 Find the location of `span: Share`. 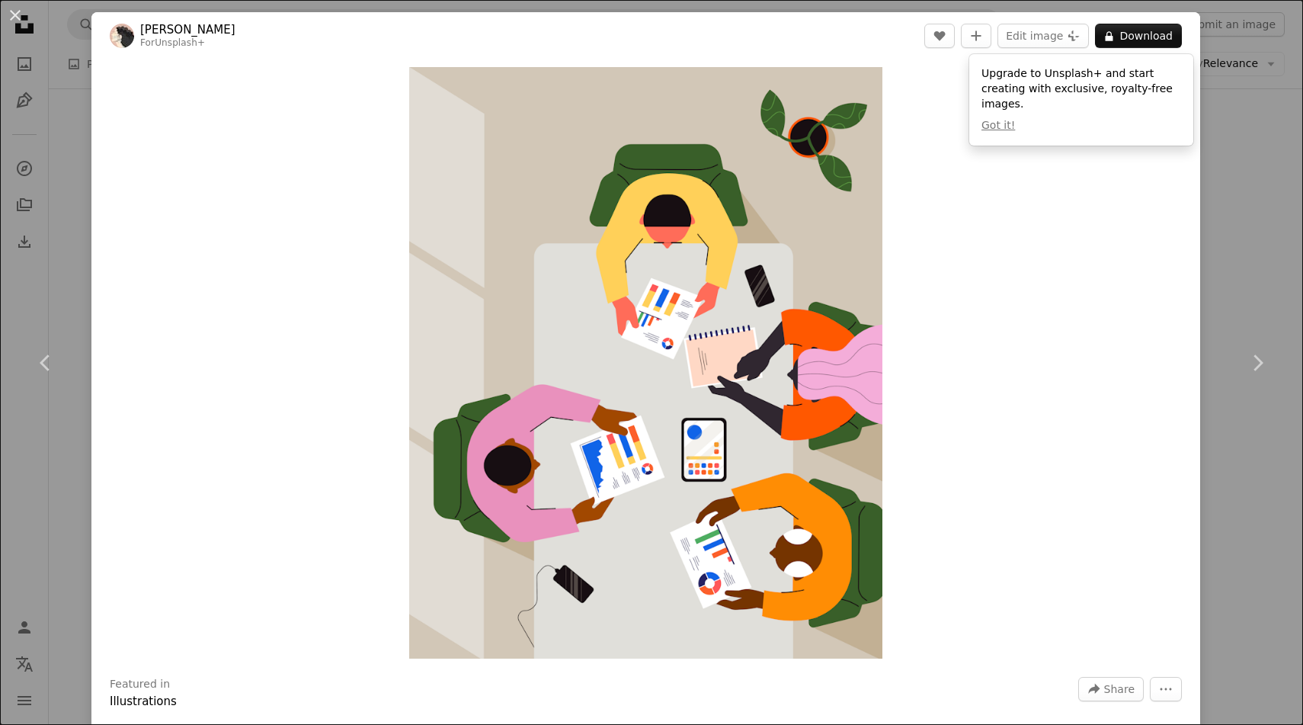

span: Share is located at coordinates (1120, 689).